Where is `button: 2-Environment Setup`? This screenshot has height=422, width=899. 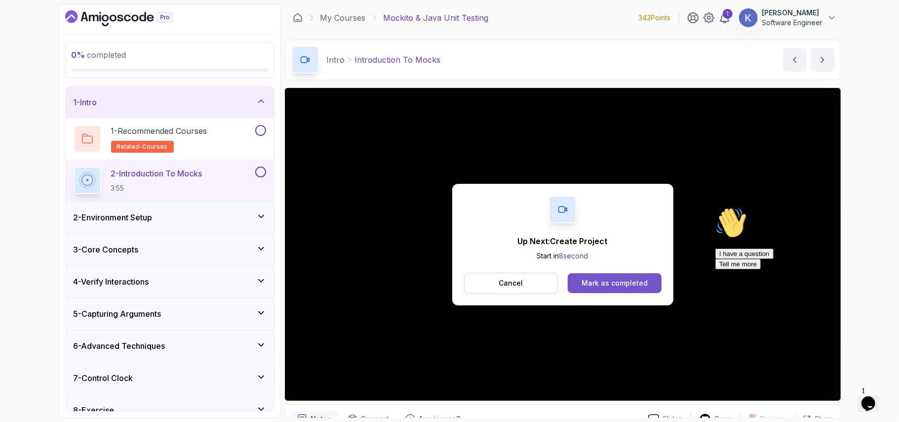
button: 2-Environment Setup is located at coordinates (170, 217).